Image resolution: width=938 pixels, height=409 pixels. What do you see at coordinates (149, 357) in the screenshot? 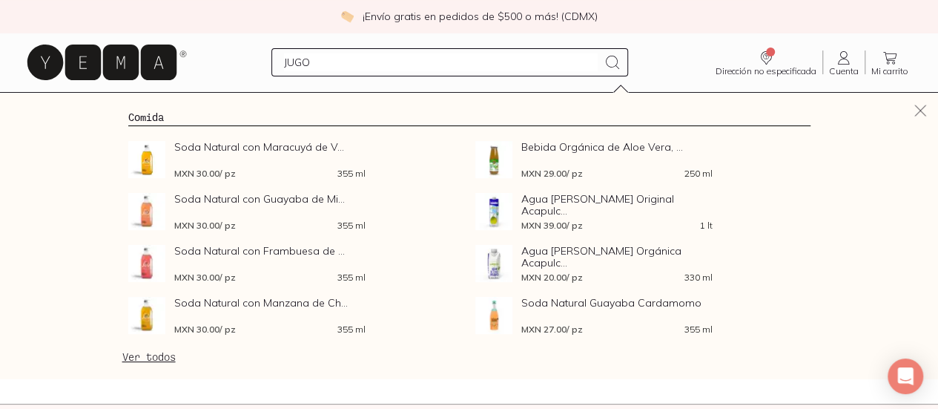
I see `a: Ver todos` at bounding box center [149, 357].